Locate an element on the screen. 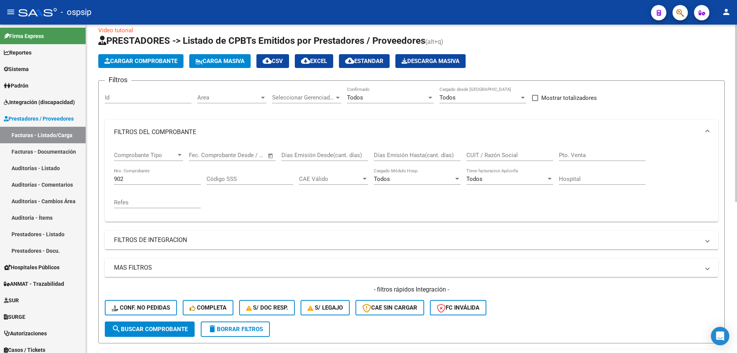 The image size is (737, 353). mat-panel-title: FILTROS DE INTEGRACION is located at coordinates (407, 240).